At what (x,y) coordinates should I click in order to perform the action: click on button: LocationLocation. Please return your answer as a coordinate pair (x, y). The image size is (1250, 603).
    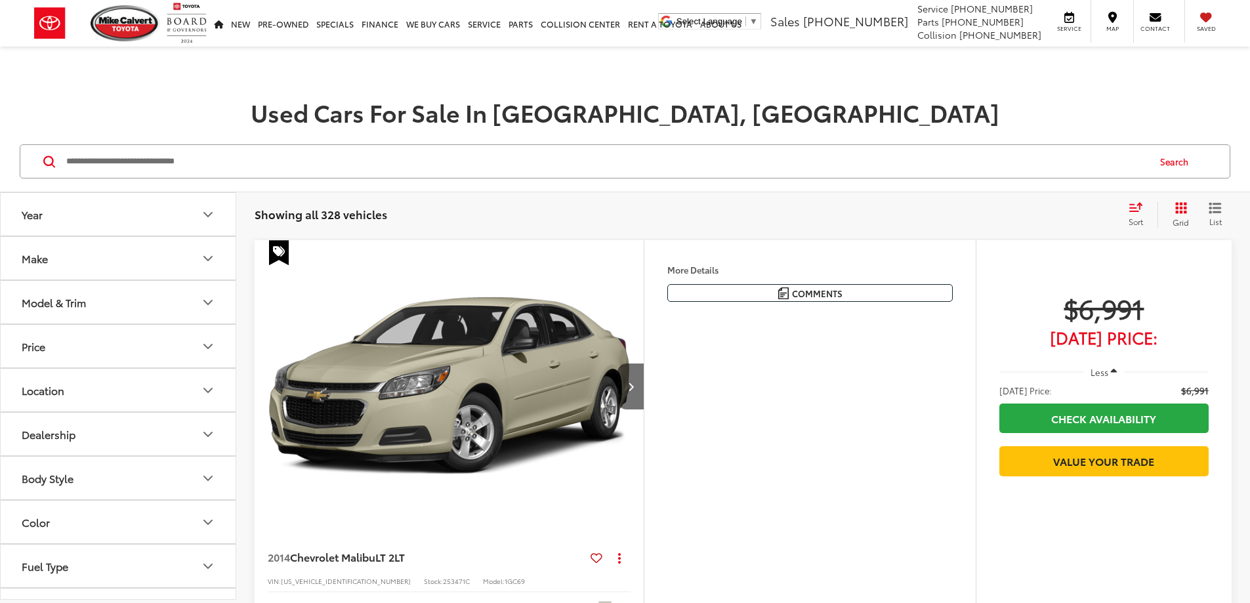
    Looking at the image, I should click on (119, 390).